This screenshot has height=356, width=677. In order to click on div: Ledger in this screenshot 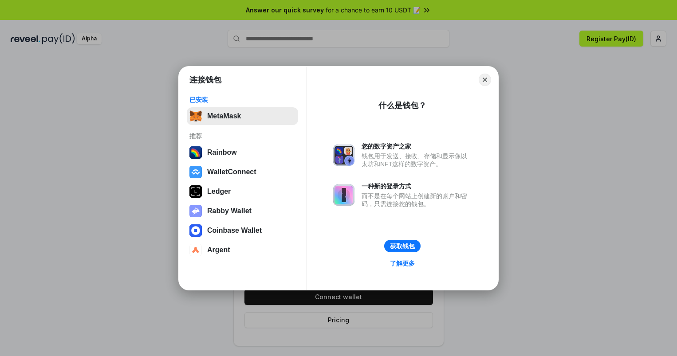, I will do `click(219, 192)`.